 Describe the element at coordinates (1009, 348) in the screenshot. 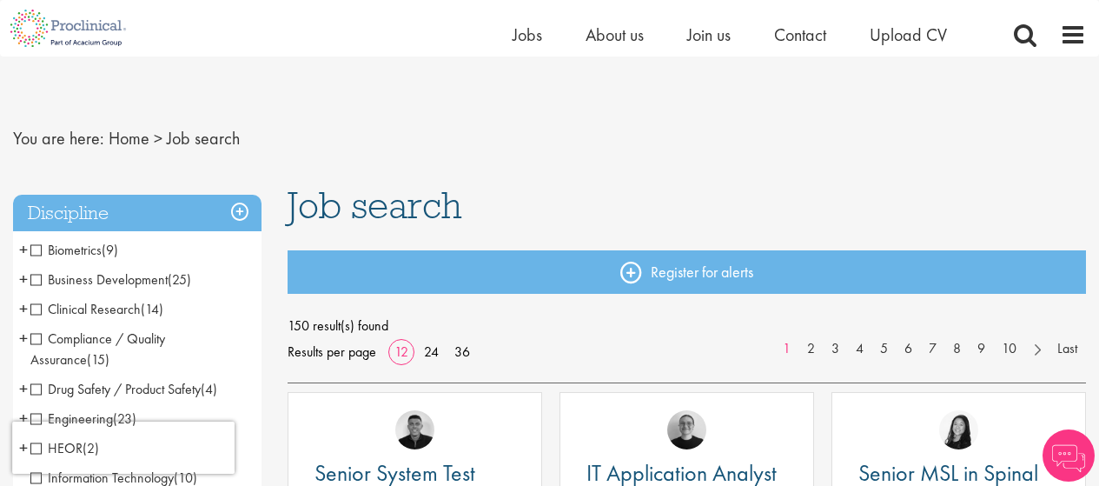

I see `a: 10` at that location.